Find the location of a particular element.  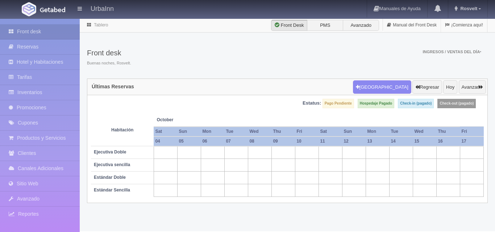

button: Hoy is located at coordinates (450, 87).